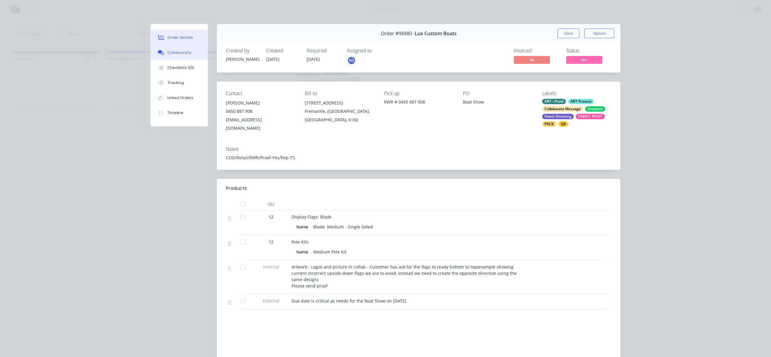  What do you see at coordinates (179, 38) in the screenshot?
I see `button: Order details` at bounding box center [179, 38].